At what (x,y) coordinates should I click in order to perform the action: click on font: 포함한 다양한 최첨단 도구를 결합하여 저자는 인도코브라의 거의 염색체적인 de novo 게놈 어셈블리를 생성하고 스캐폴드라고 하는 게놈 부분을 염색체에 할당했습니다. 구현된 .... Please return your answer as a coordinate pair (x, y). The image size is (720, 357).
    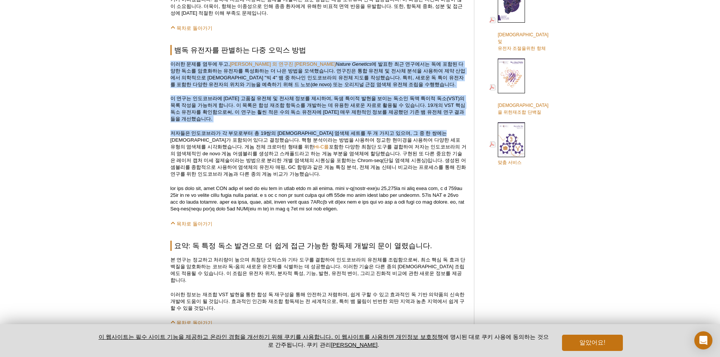
    Looking at the image, I should click on (318, 160).